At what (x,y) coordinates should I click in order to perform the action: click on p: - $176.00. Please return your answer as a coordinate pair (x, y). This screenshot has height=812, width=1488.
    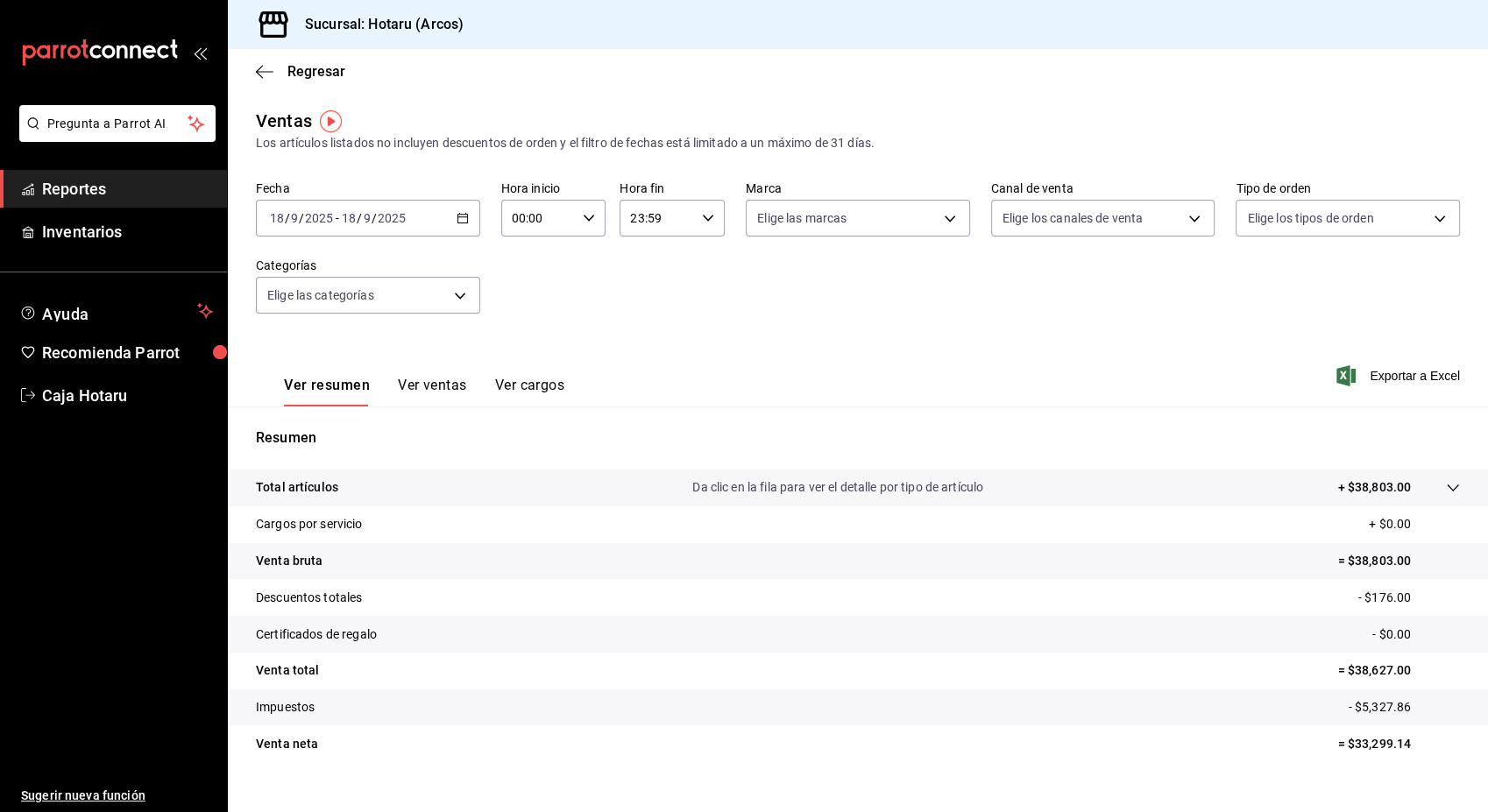
    Looking at the image, I should click on (1409, 598).